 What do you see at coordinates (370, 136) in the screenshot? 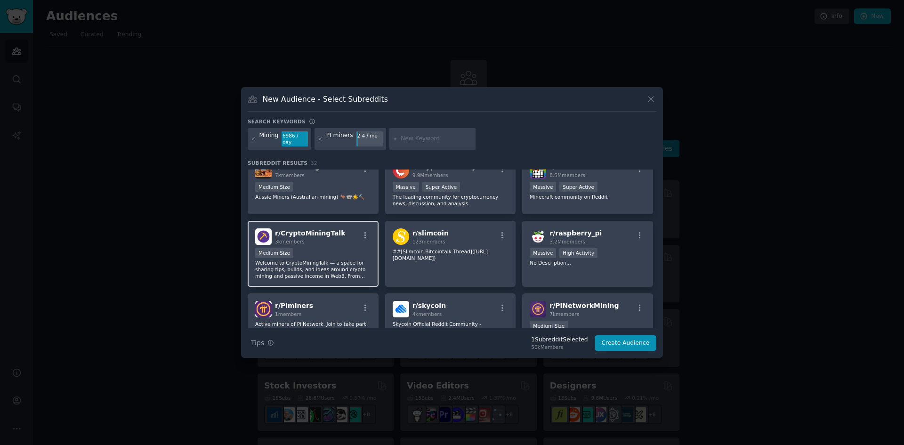
I see `div: 2.4 / mo` at bounding box center [370, 136].